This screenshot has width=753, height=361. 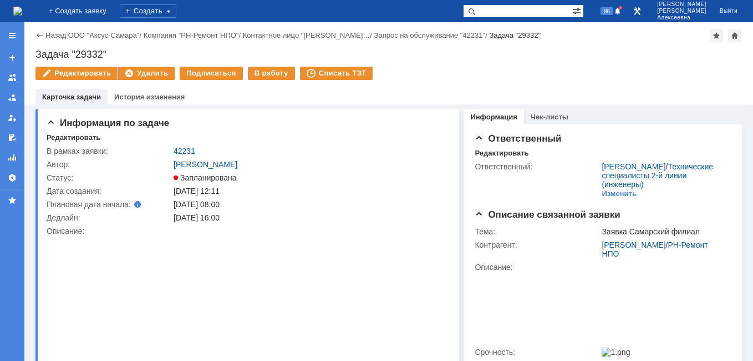 What do you see at coordinates (12, 98) in the screenshot?
I see `a: Заявки в моей ответственности` at bounding box center [12, 98].